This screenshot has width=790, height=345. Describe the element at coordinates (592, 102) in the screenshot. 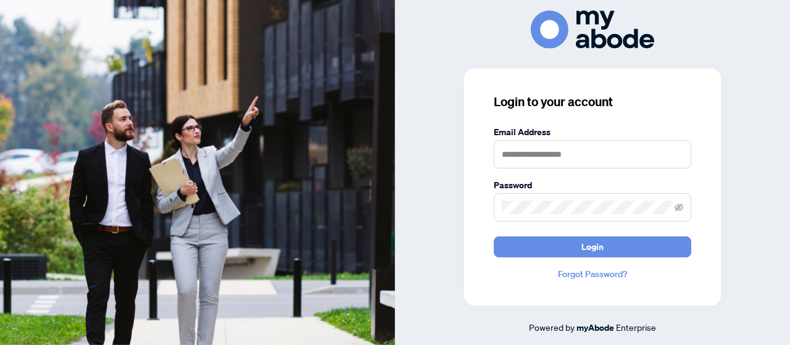

I see `h3: Login to your account` at that location.